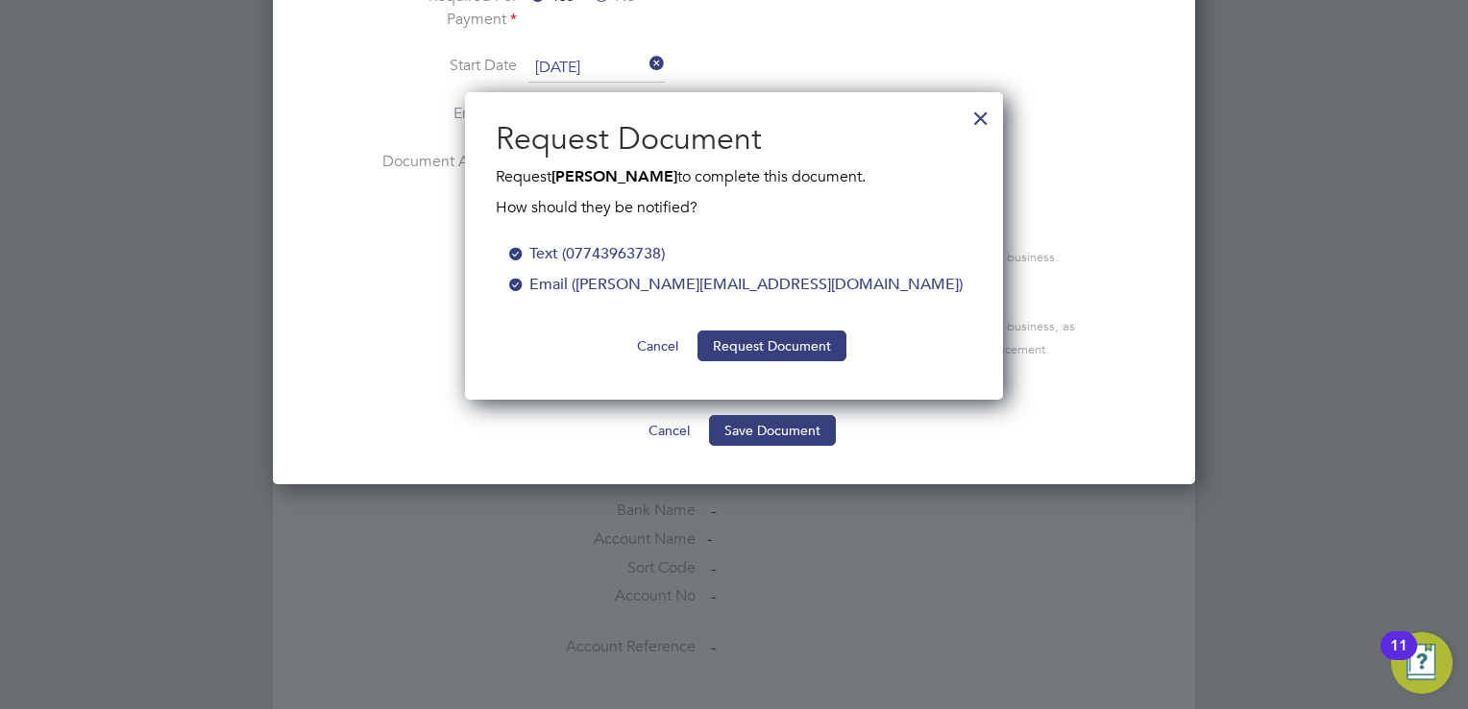 The image size is (1468, 709). Describe the element at coordinates (597, 254) in the screenshot. I see `div: Text (07743963738)` at that location.